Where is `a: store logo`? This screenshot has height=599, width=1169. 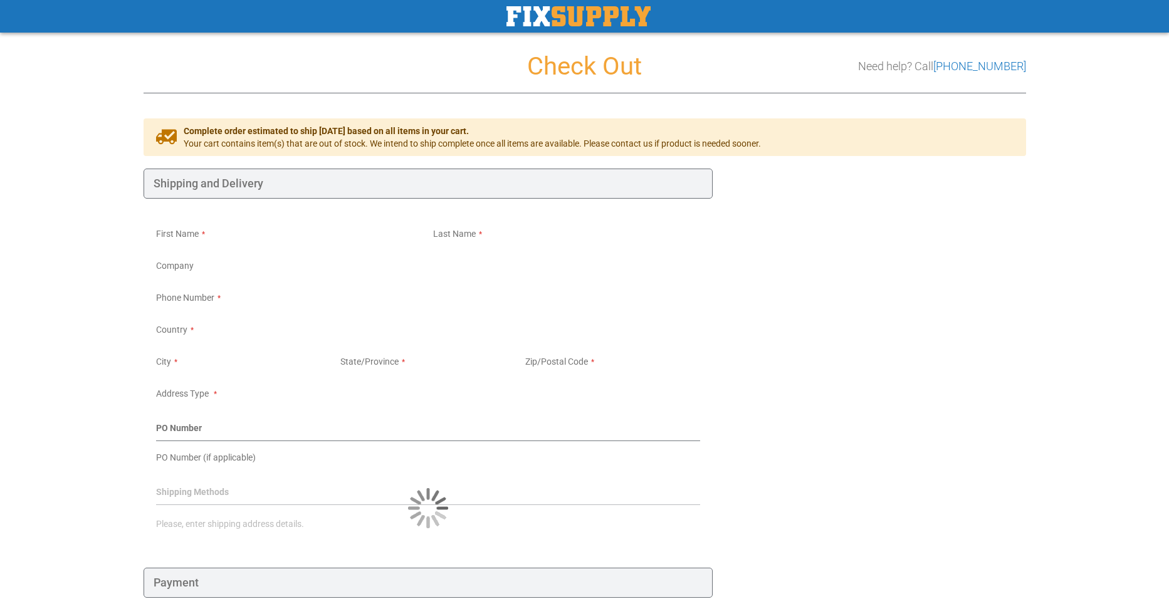
a: store logo is located at coordinates (578, 16).